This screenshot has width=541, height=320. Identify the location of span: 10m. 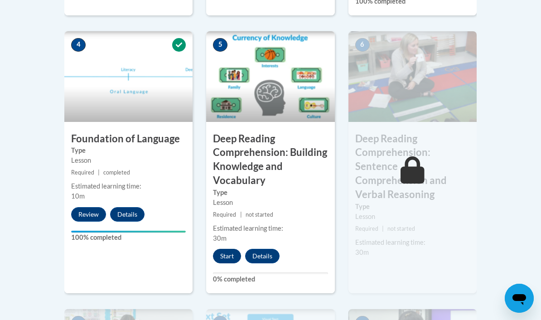
(78, 196).